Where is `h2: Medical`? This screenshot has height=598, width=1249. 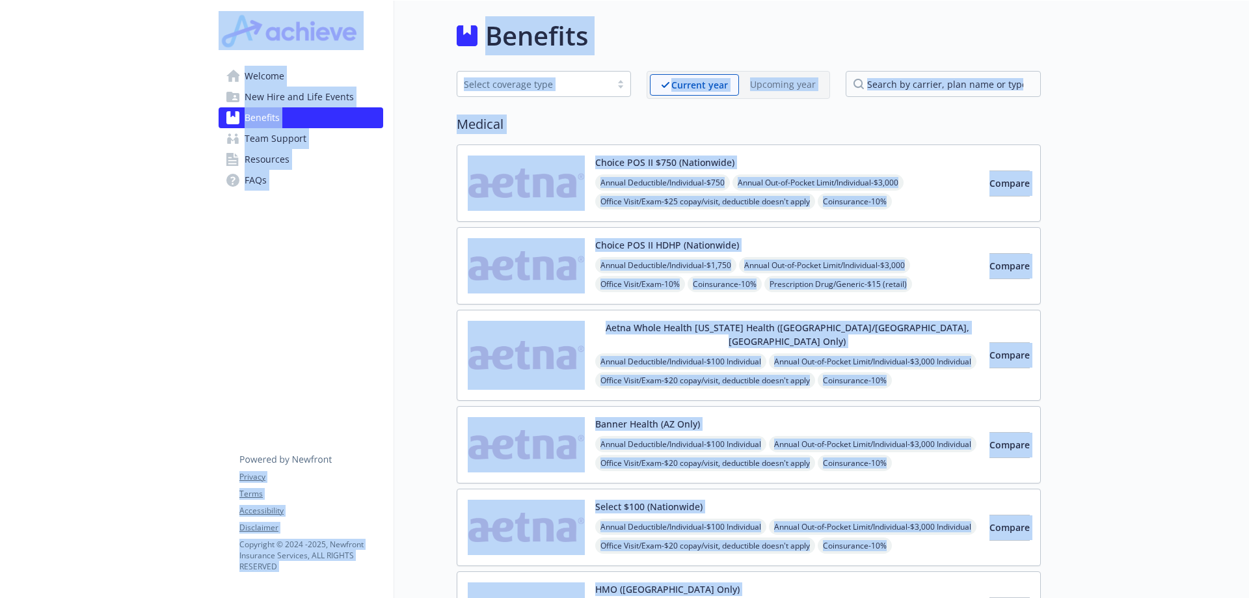 h2: Medical is located at coordinates (748, 124).